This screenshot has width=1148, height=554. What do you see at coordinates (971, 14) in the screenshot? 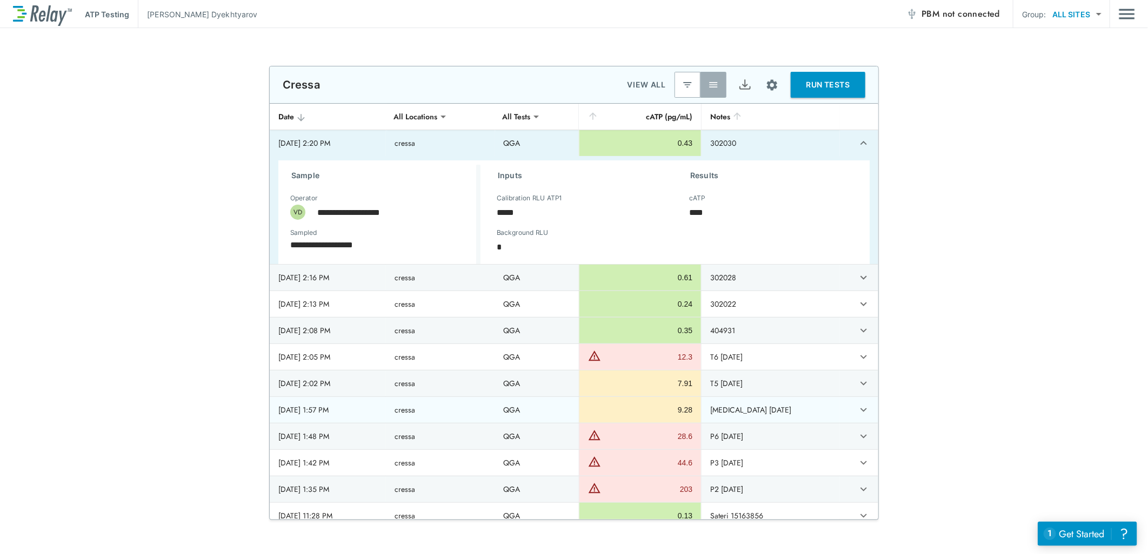
I see `span: not connected` at bounding box center [971, 14].